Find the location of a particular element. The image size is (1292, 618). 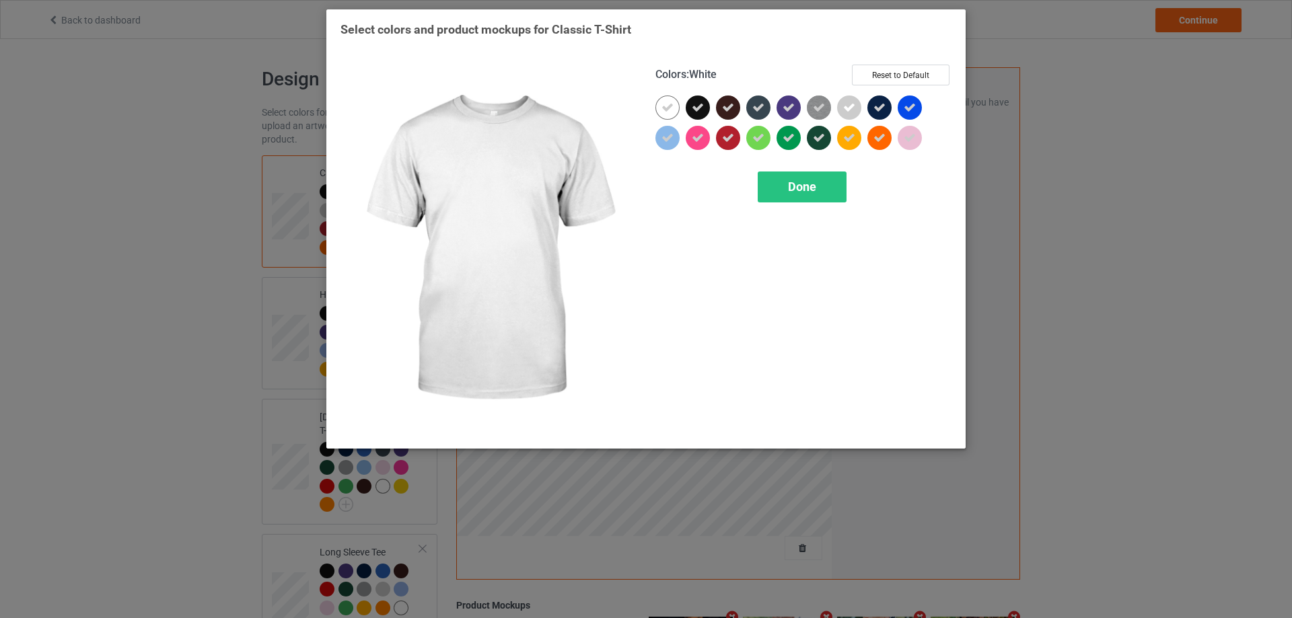

span: White is located at coordinates (703, 74).